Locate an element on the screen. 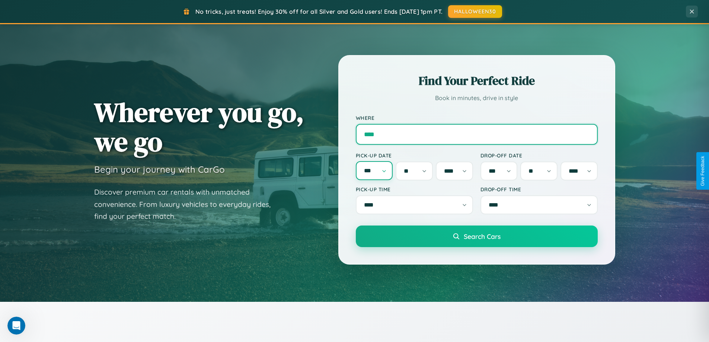 Image resolution: width=709 pixels, height=342 pixels. label: Pick-up Date is located at coordinates (414, 155).